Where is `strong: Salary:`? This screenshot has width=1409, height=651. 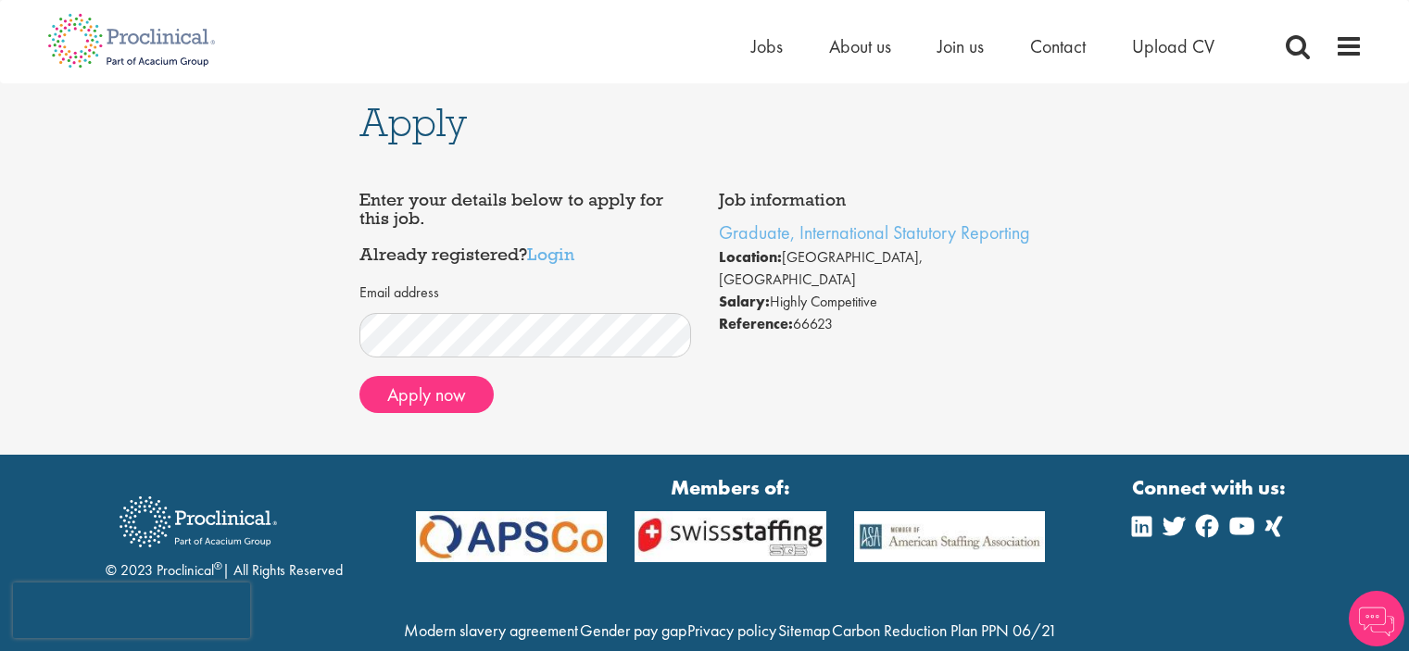 strong: Salary: is located at coordinates (744, 301).